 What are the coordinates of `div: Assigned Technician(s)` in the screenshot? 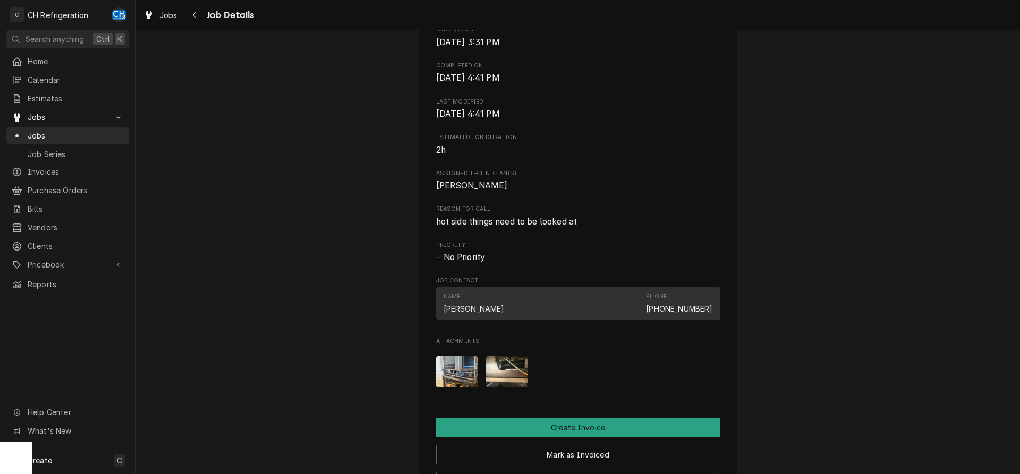 It's located at (578, 181).